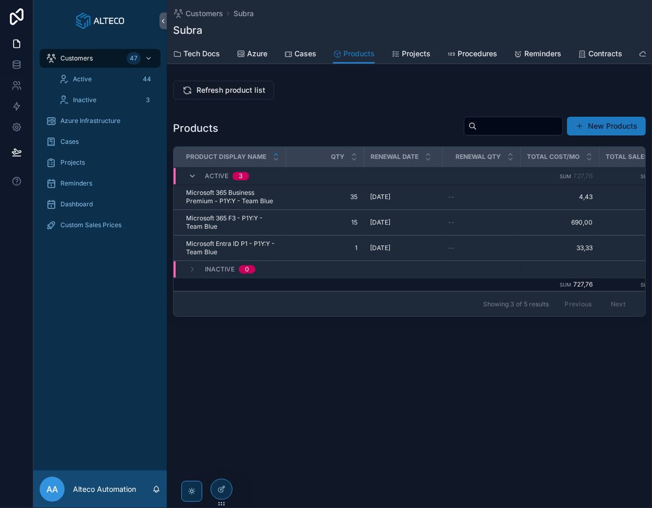  What do you see at coordinates (104, 489) in the screenshot?
I see `p: Alteco Automation` at bounding box center [104, 489].